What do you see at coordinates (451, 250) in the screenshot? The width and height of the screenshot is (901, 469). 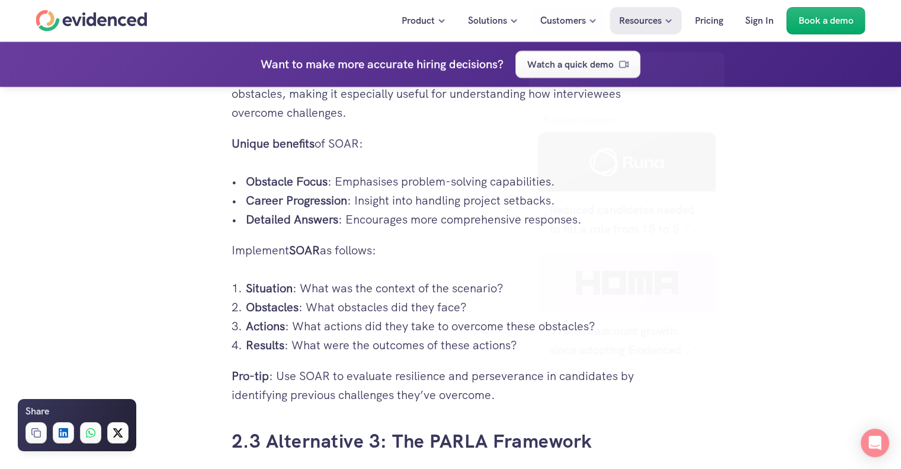 I see `p: Implement as follows:` at bounding box center [451, 250].